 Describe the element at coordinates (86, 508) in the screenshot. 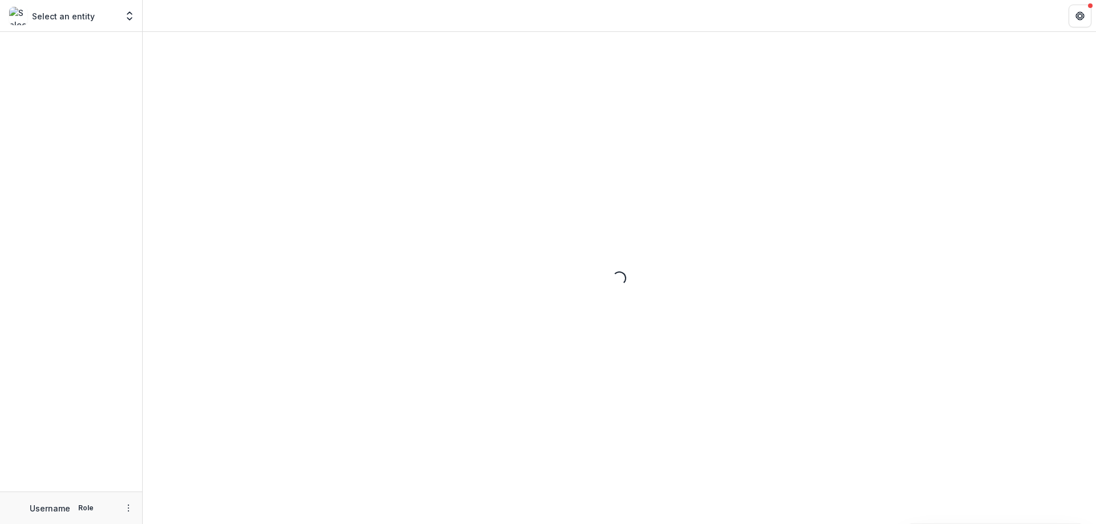

I see `p: Role` at that location.